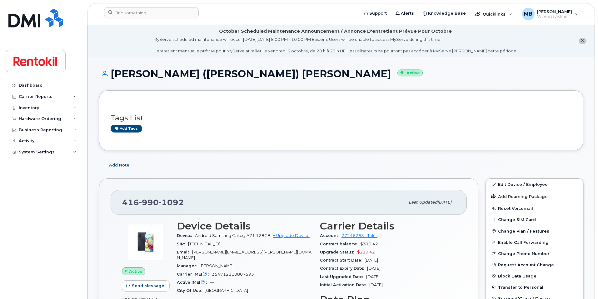  I want to click on button: Reset Voicemail, so click(534, 209).